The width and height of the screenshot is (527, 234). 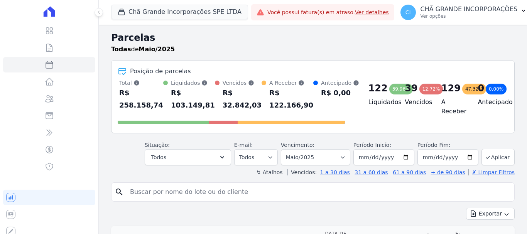 What do you see at coordinates (378, 88) in the screenshot?
I see `div: 122` at bounding box center [378, 88].